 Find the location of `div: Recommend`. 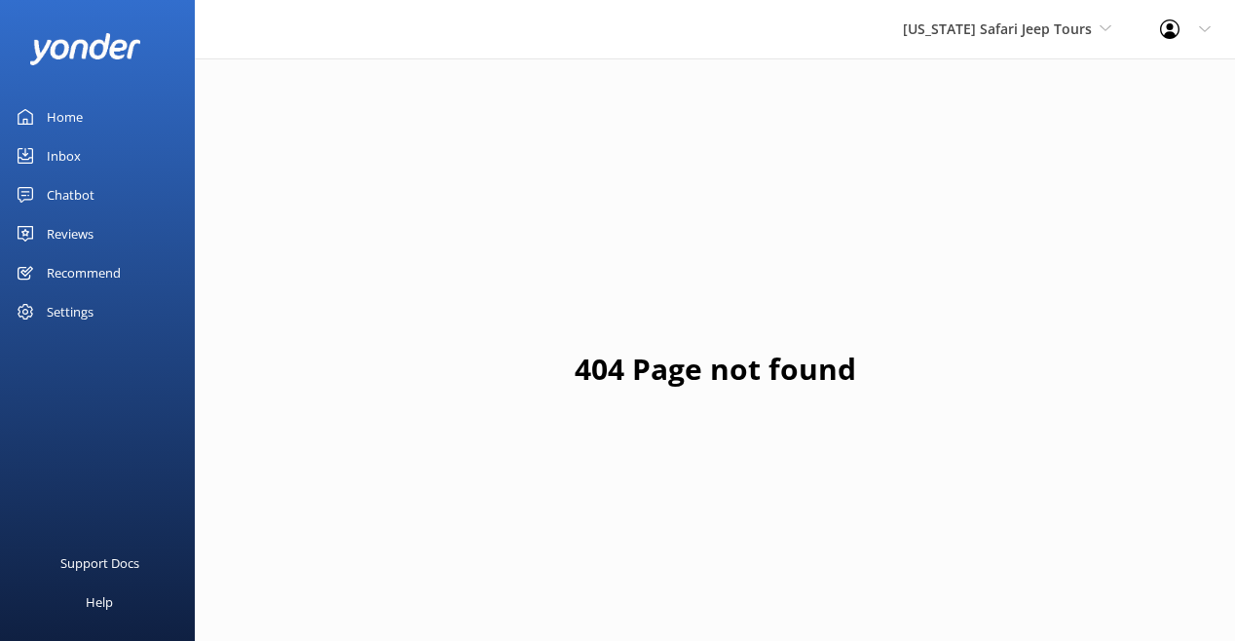

div: Recommend is located at coordinates (84, 273).